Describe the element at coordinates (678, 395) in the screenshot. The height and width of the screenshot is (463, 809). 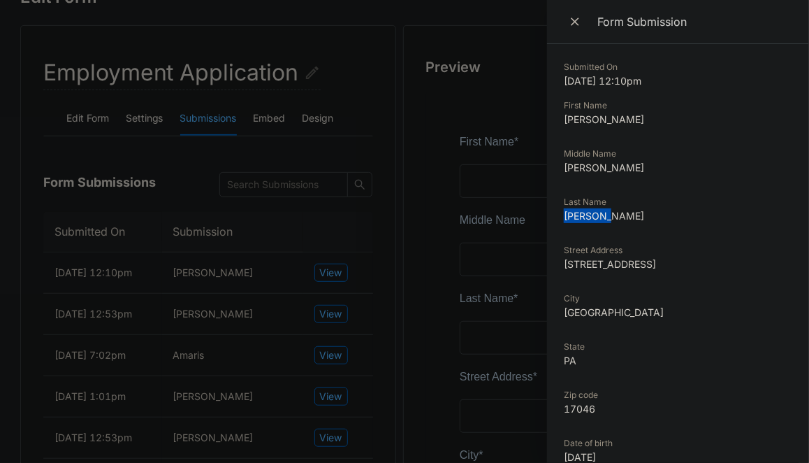
I see `dt: Zip code` at that location.